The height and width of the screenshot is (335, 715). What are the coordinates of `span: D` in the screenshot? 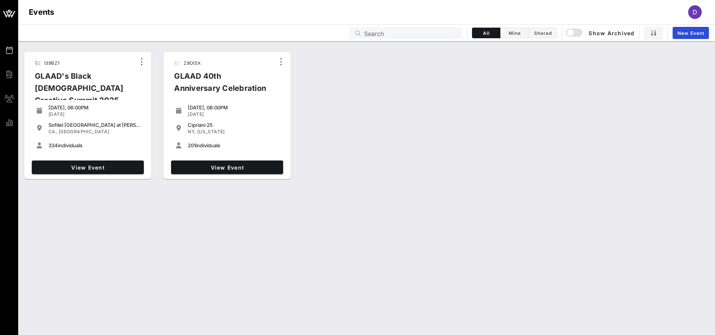 It's located at (695, 12).